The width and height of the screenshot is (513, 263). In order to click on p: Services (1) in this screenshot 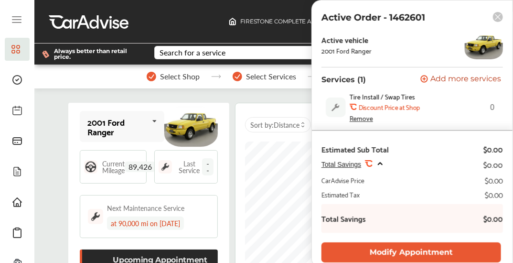, I will do `click(344, 79)`.